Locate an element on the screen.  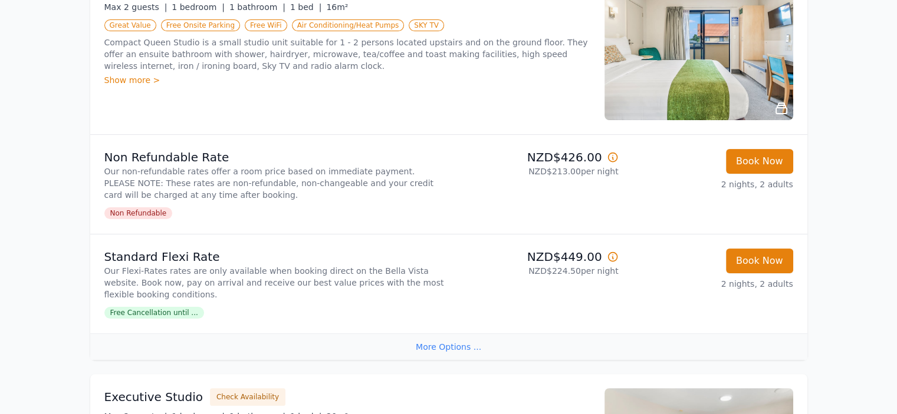
p: NZD$213.00 per night is located at coordinates (536, 172).